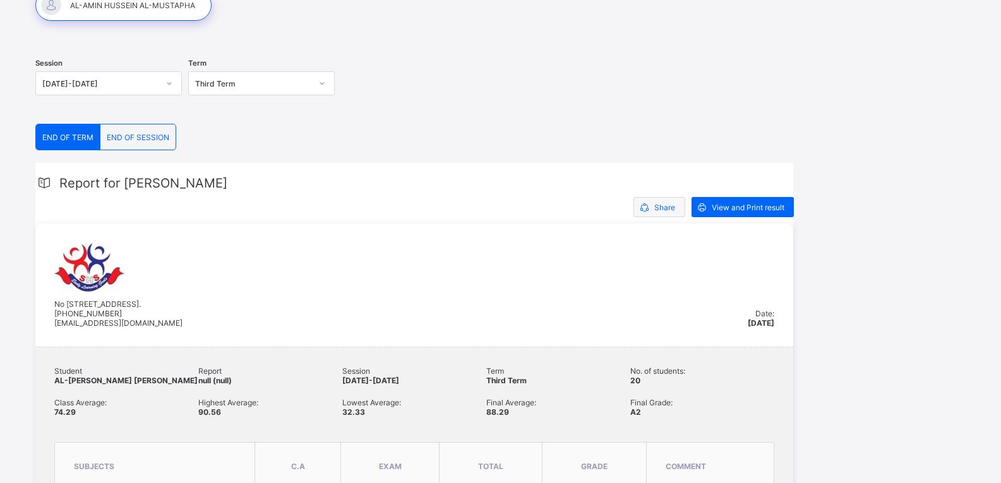 This screenshot has height=483, width=1001. Describe the element at coordinates (702, 402) in the screenshot. I see `span: Final Grade:` at that location.